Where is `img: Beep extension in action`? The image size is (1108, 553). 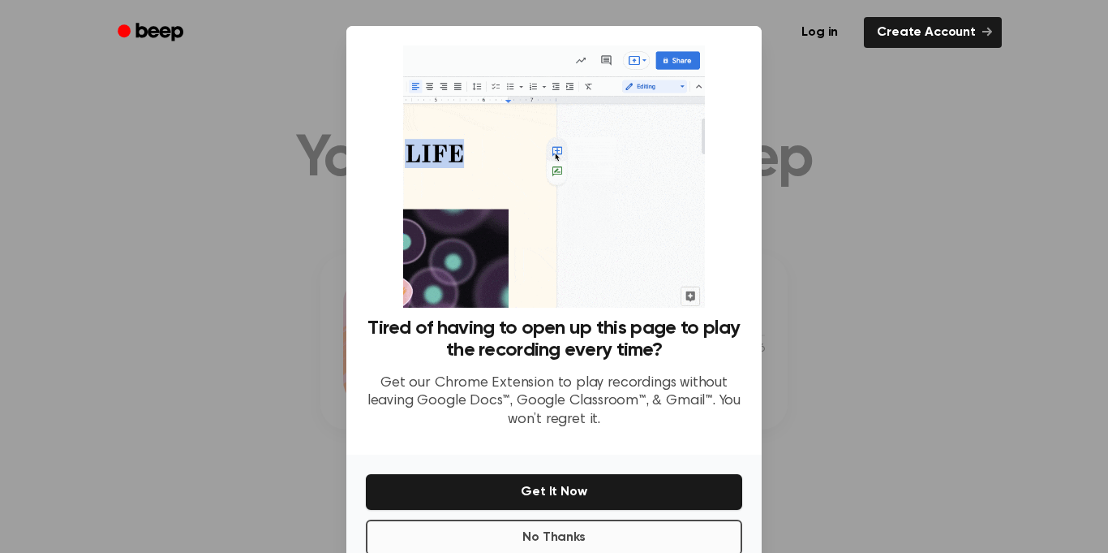 img: Beep extension in action is located at coordinates (553, 176).